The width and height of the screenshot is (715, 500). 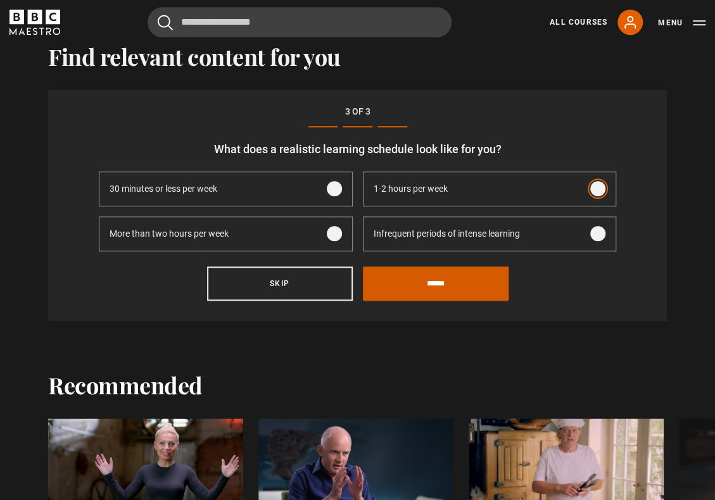 What do you see at coordinates (35, 22) in the screenshot?
I see `a: BBC Maestro` at bounding box center [35, 22].